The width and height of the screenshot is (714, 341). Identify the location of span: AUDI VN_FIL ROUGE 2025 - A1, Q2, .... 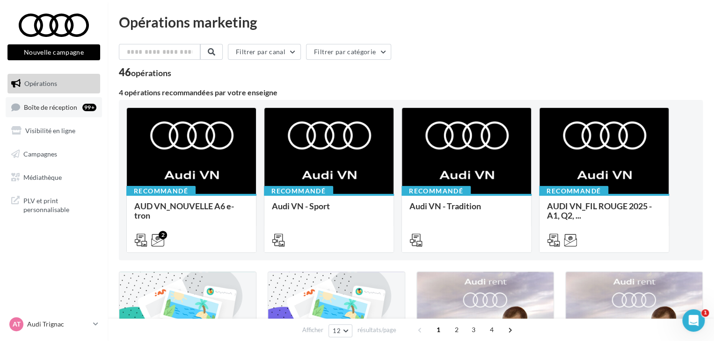
(599, 211).